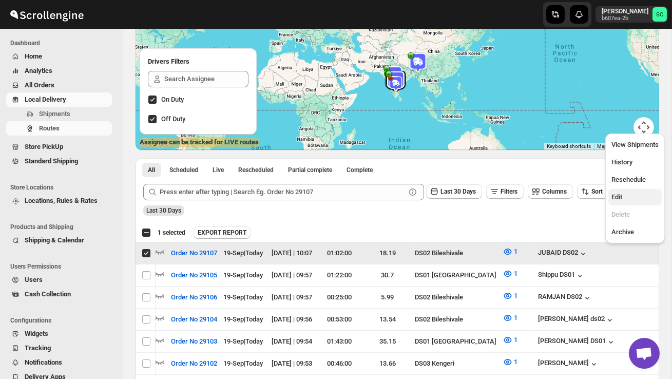  I want to click on button: Order No 29102, so click(194, 364).